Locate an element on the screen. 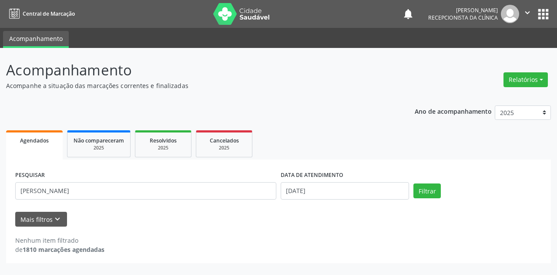 The width and height of the screenshot is (557, 275). span: Não compareceram is located at coordinates (99, 140).